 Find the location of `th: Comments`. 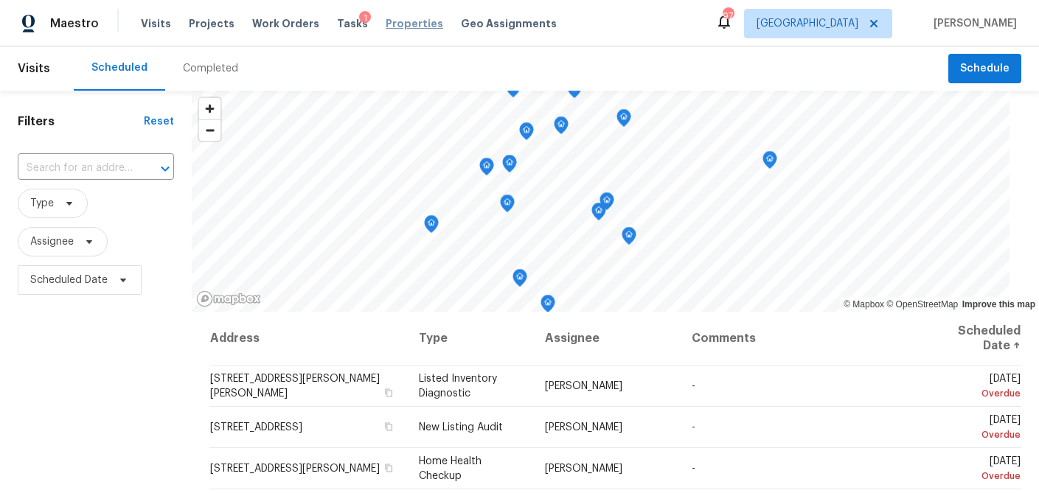

th: Comments is located at coordinates (802, 339).